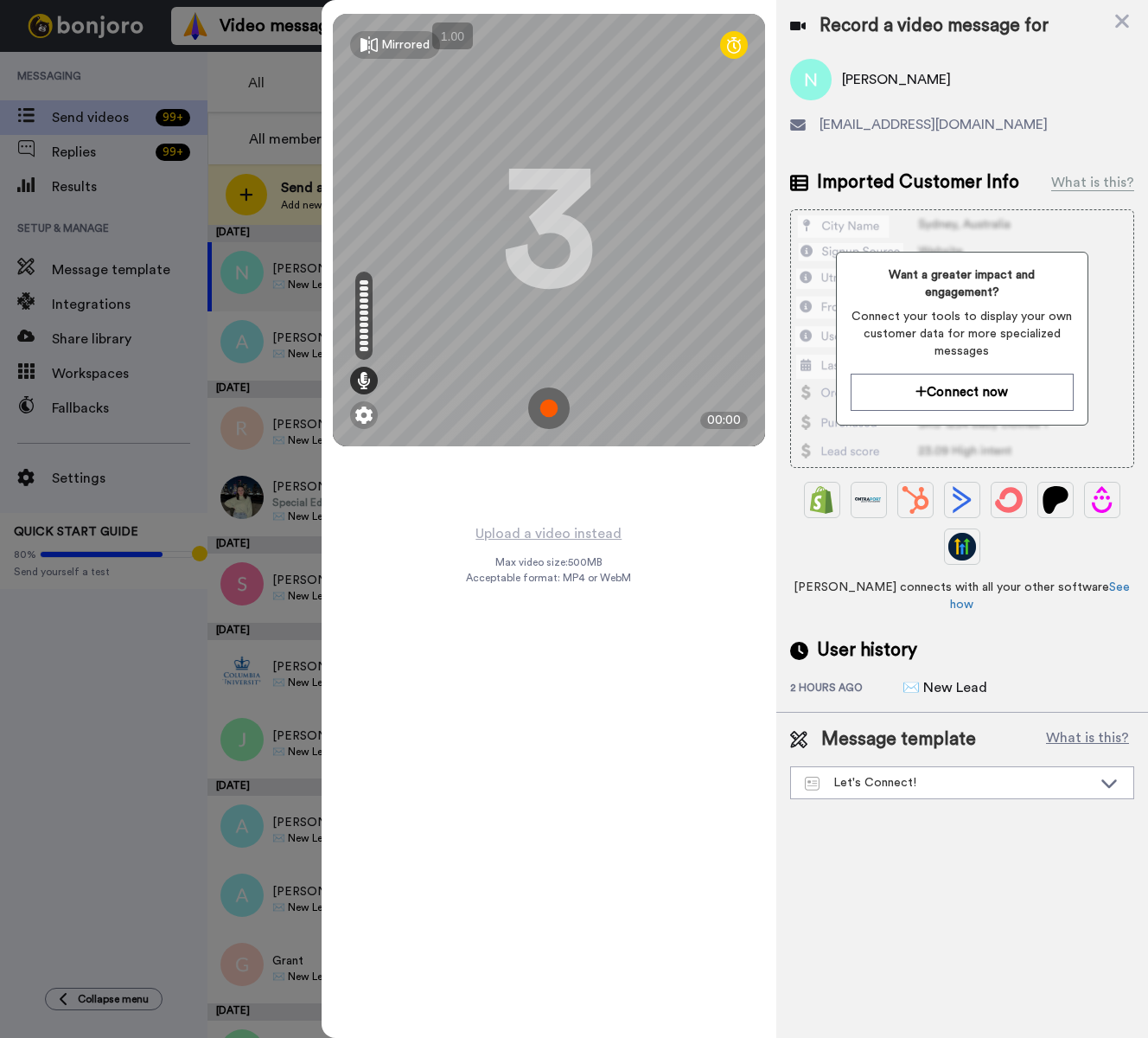 This screenshot has width=1148, height=1038. I want to click on img: Drip, so click(1102, 500).